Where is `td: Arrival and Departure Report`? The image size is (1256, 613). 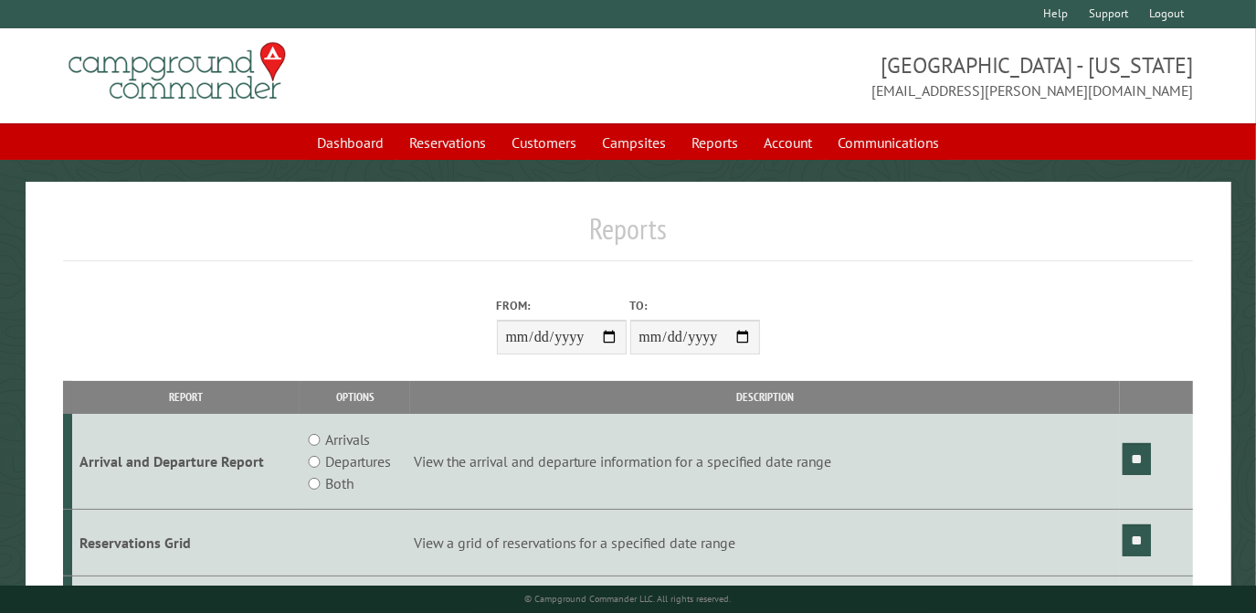
td: Arrival and Departure Report is located at coordinates (186, 461).